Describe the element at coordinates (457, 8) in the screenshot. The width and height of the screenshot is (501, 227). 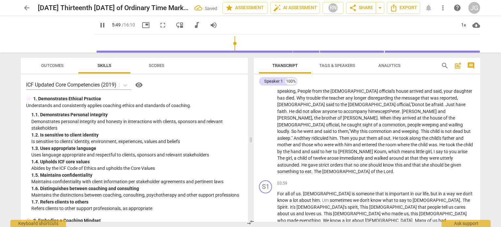
I see `span: help` at that location.